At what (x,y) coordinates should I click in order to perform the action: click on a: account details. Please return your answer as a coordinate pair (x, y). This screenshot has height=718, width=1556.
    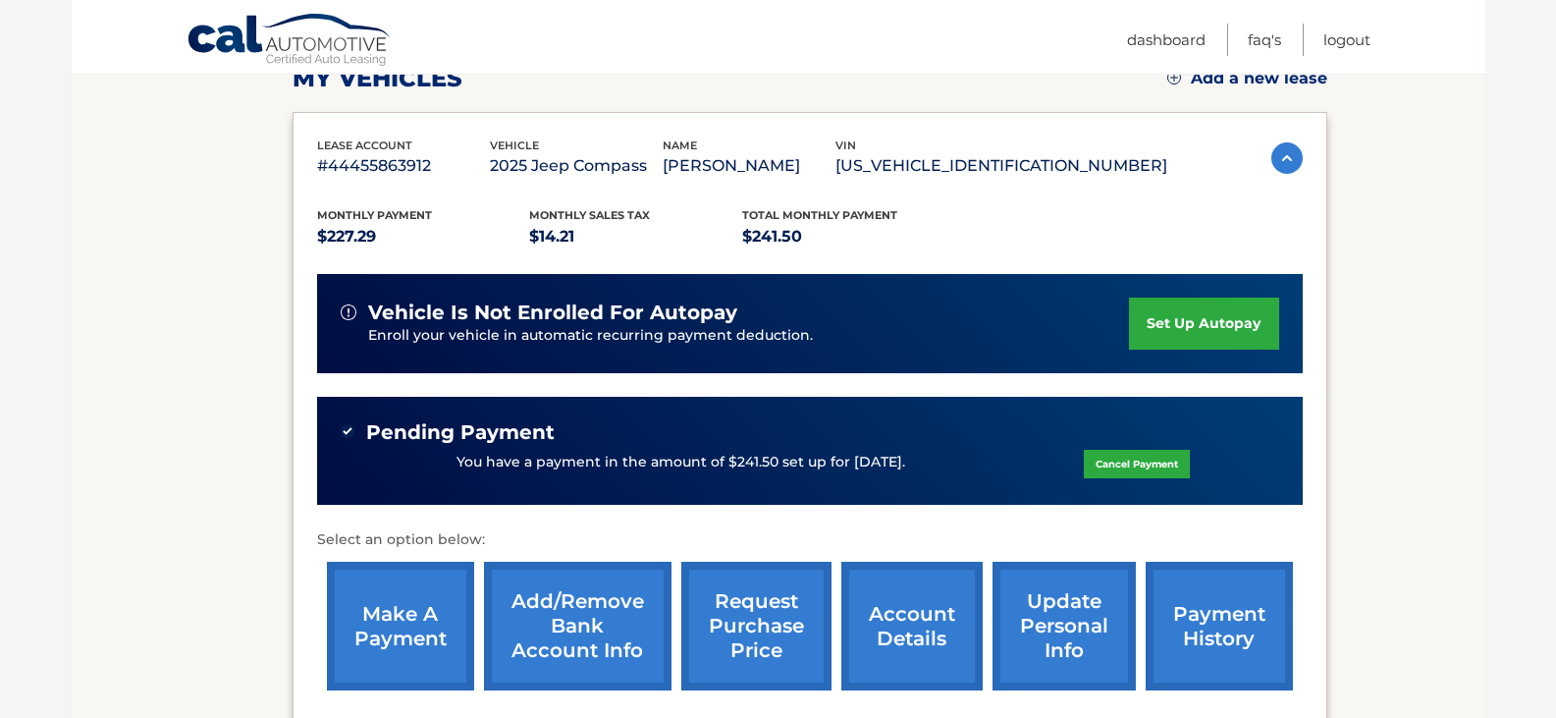
    Looking at the image, I should click on (912, 625).